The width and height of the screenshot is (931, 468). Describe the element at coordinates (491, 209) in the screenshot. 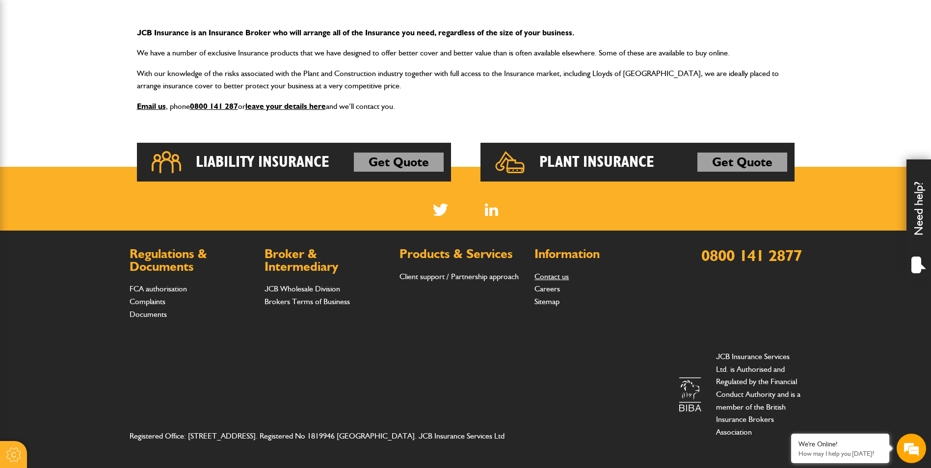

I see `img: Linked In` at that location.